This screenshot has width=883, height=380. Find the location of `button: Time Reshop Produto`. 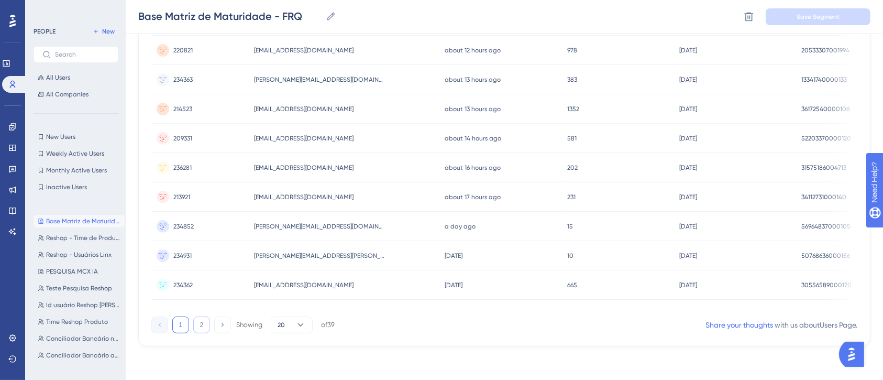

button: Time Reshop Produto is located at coordinates (79, 322).